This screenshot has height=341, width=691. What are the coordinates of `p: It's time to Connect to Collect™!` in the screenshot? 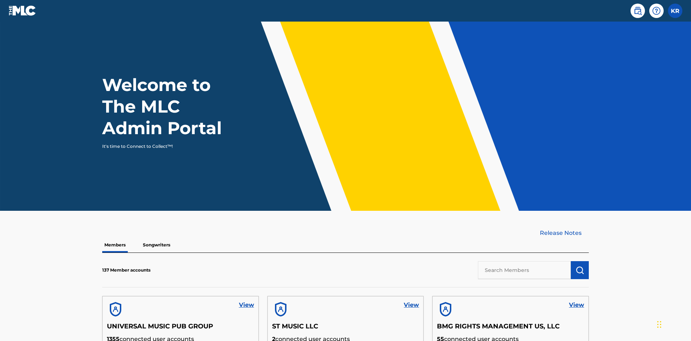 It's located at (165, 147).